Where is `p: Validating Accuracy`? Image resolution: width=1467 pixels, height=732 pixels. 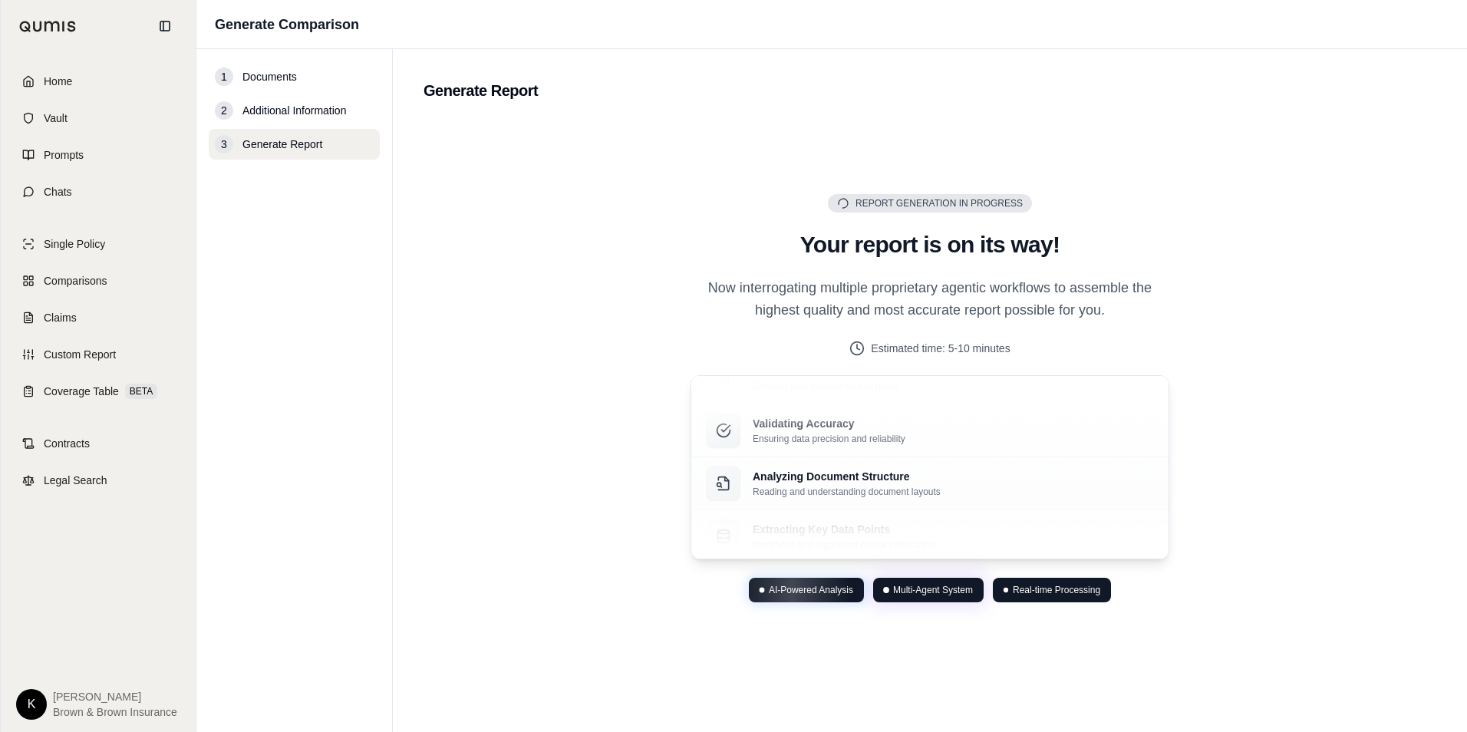 p: Validating Accuracy is located at coordinates (828, 423).